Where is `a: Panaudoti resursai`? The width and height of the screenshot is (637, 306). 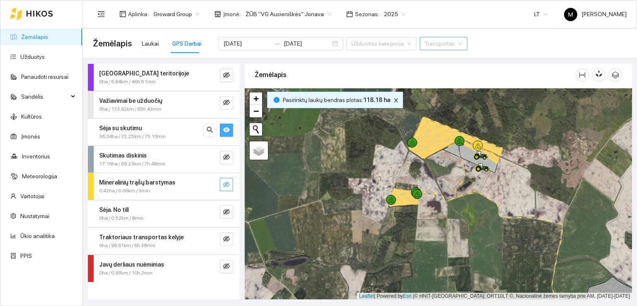 a: Panaudoti resursai is located at coordinates (45, 77).